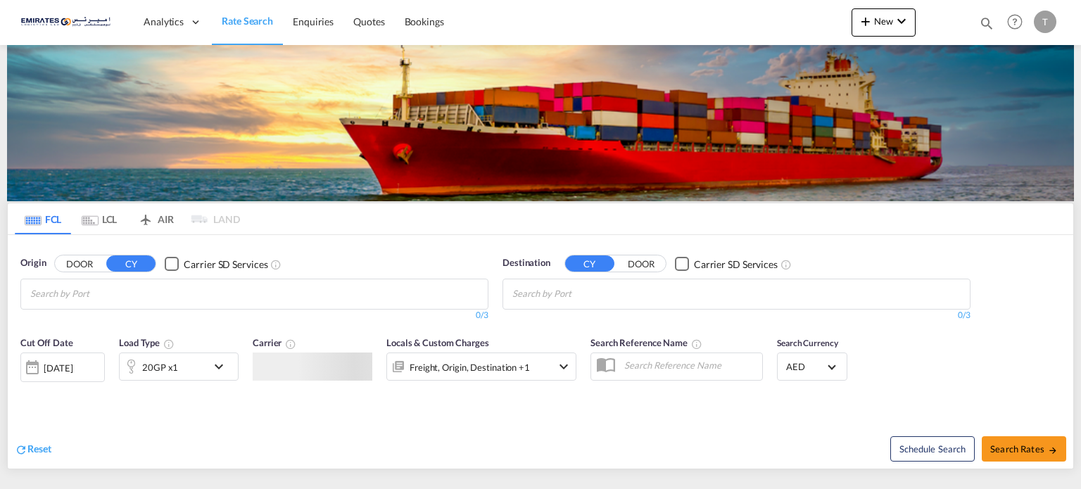 The height and width of the screenshot is (489, 1081). Describe the element at coordinates (438, 343) in the screenshot. I see `span: Locals & Custom Charges` at that location.